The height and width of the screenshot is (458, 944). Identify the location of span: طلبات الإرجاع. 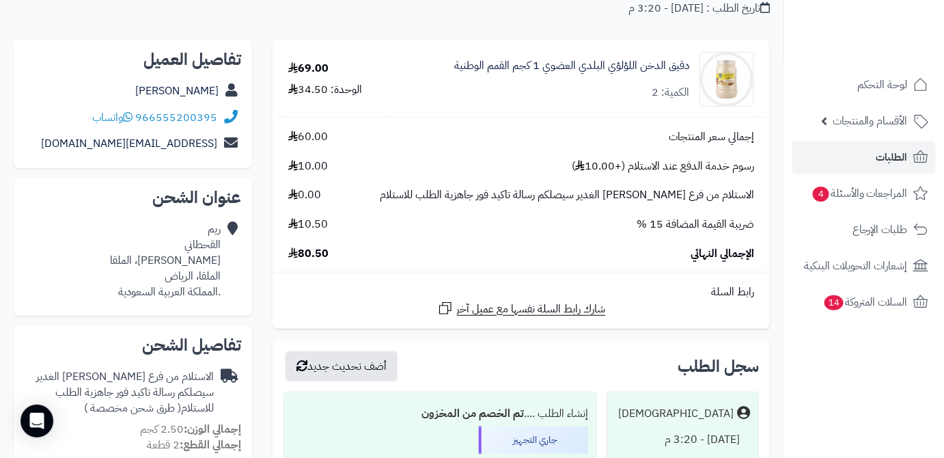
(880, 230).